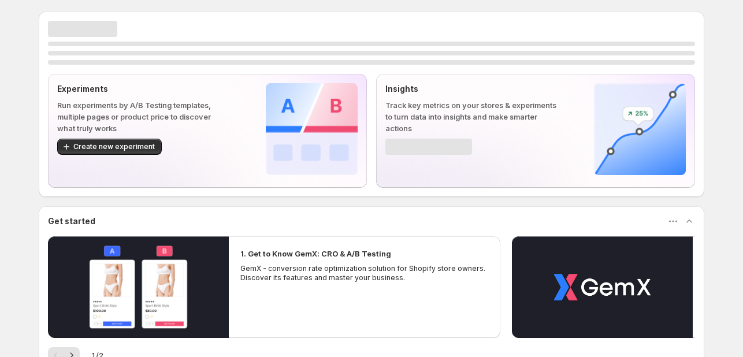 This screenshot has width=743, height=357. Describe the element at coordinates (471, 89) in the screenshot. I see `p: Insights` at that location.